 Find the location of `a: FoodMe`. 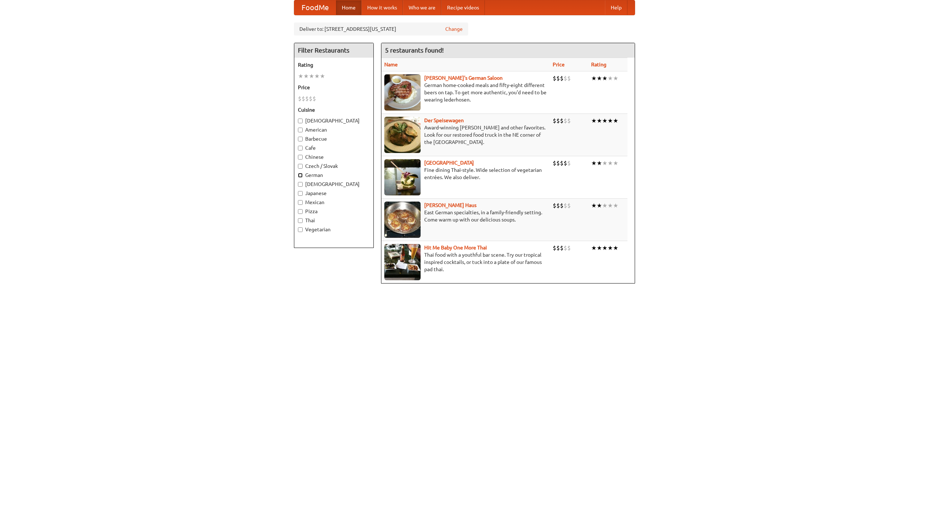

a: FoodMe is located at coordinates (315, 8).